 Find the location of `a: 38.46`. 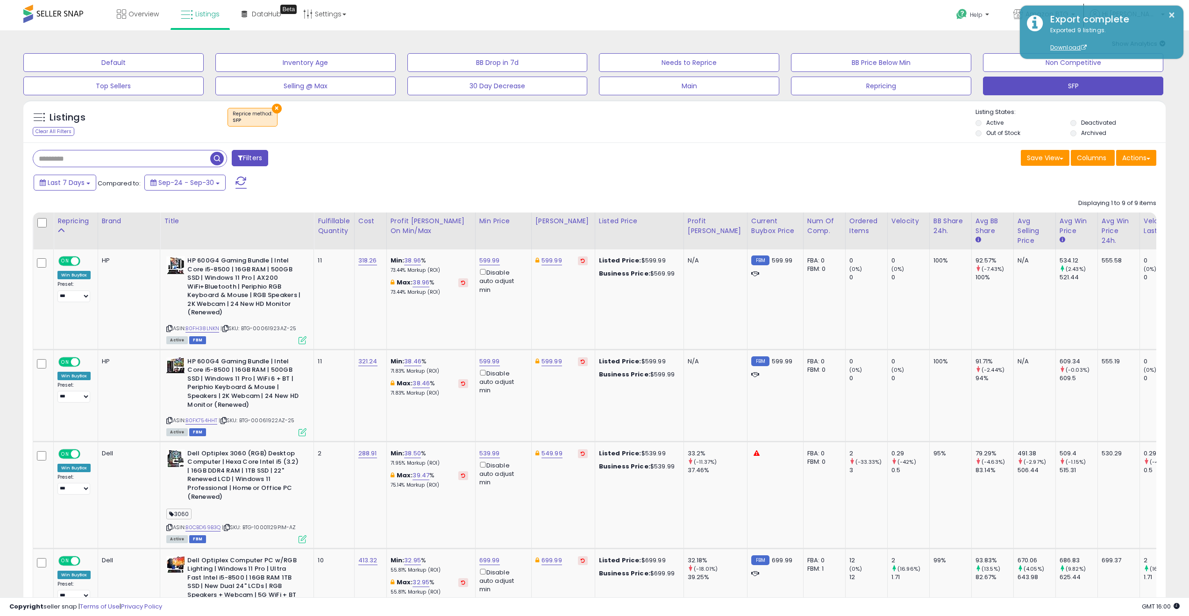

a: 38.46 is located at coordinates (412, 361).